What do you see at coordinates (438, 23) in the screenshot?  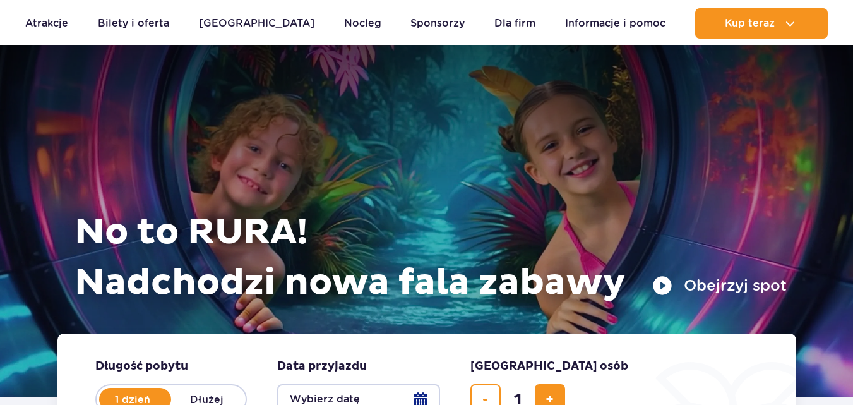 I see `a: Sponsorzy` at bounding box center [438, 23].